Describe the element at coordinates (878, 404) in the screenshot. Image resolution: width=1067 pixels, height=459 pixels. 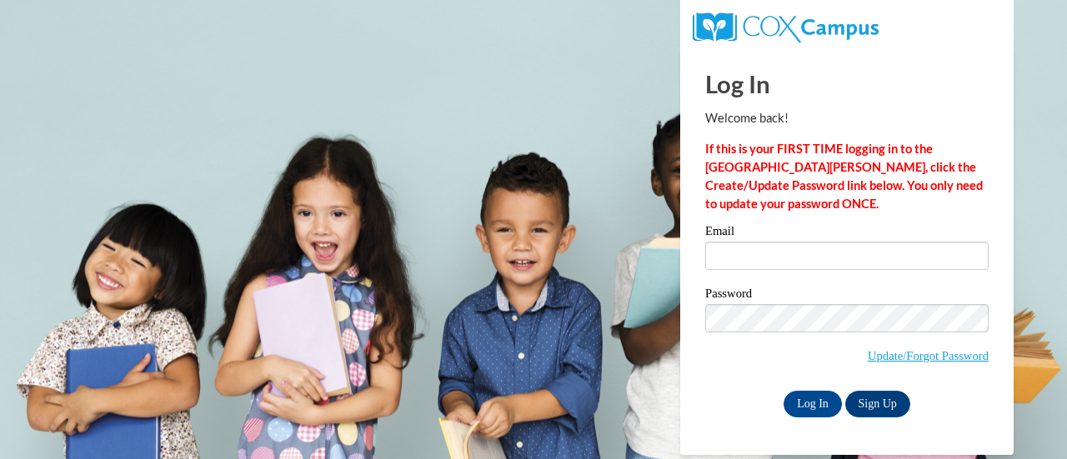
I see `a: Sign Up` at that location.